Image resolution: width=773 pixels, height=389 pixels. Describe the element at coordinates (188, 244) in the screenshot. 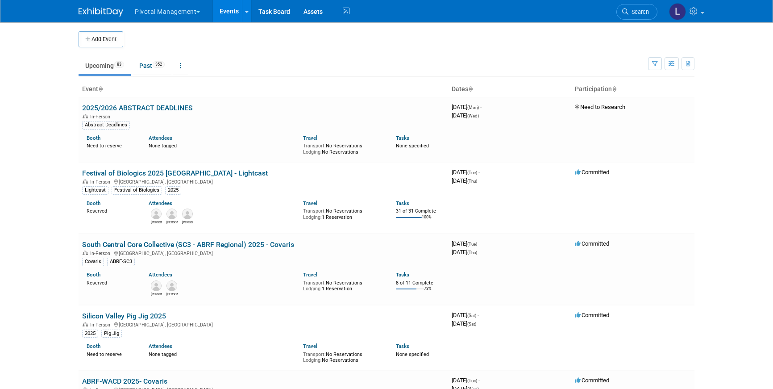

I see `a: South Central Core Collective (SC3 - ABRF Regional) 2025 - Covaris` at that location.